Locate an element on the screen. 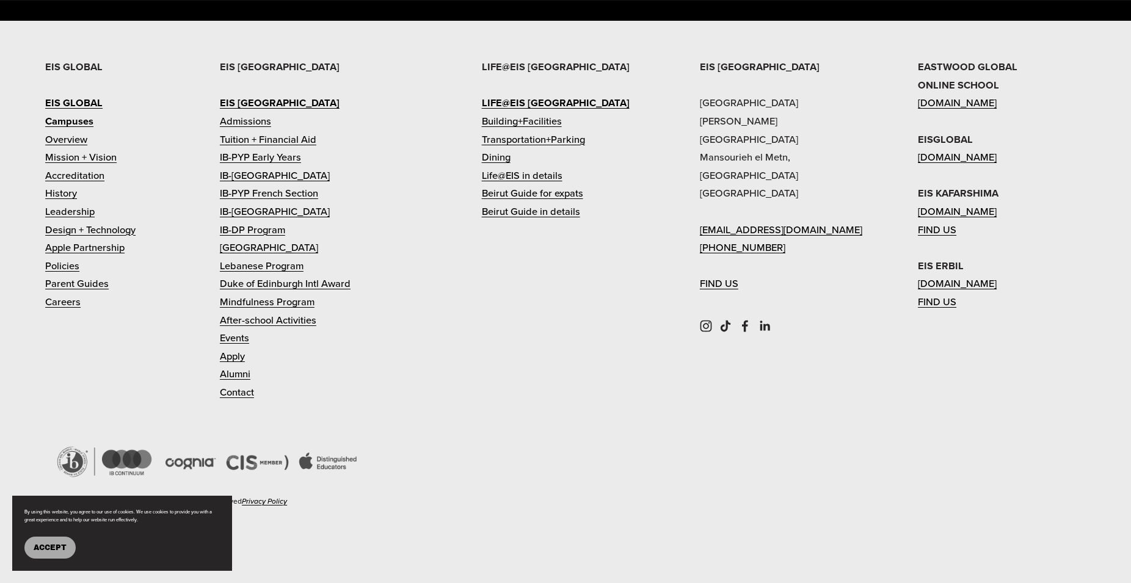  em: Privacy Policy is located at coordinates (264, 501).